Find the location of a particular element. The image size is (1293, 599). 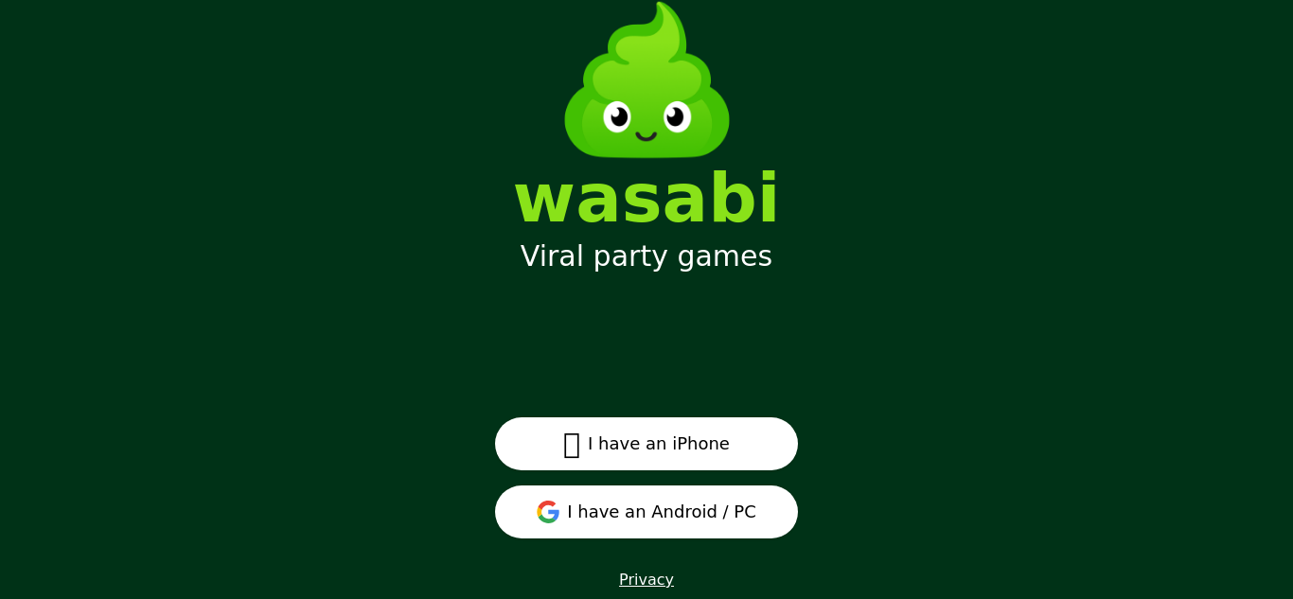

button: I have an iPhone is located at coordinates (647, 444).